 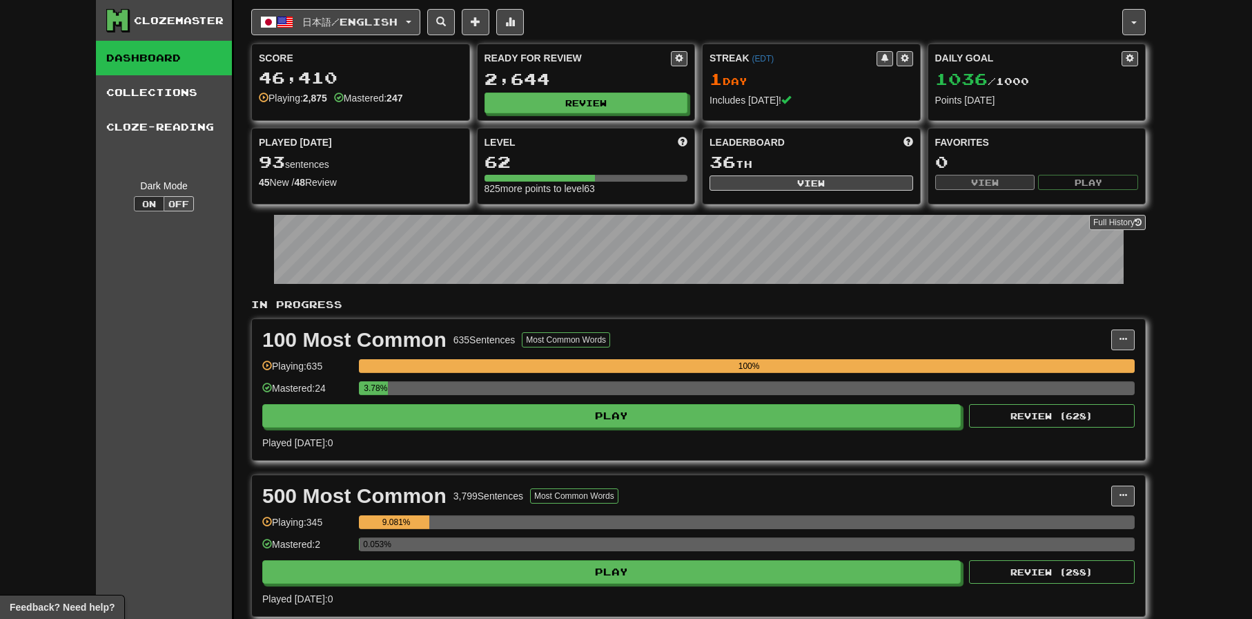 I want to click on span: This week in points, UTC, so click(x=908, y=142).